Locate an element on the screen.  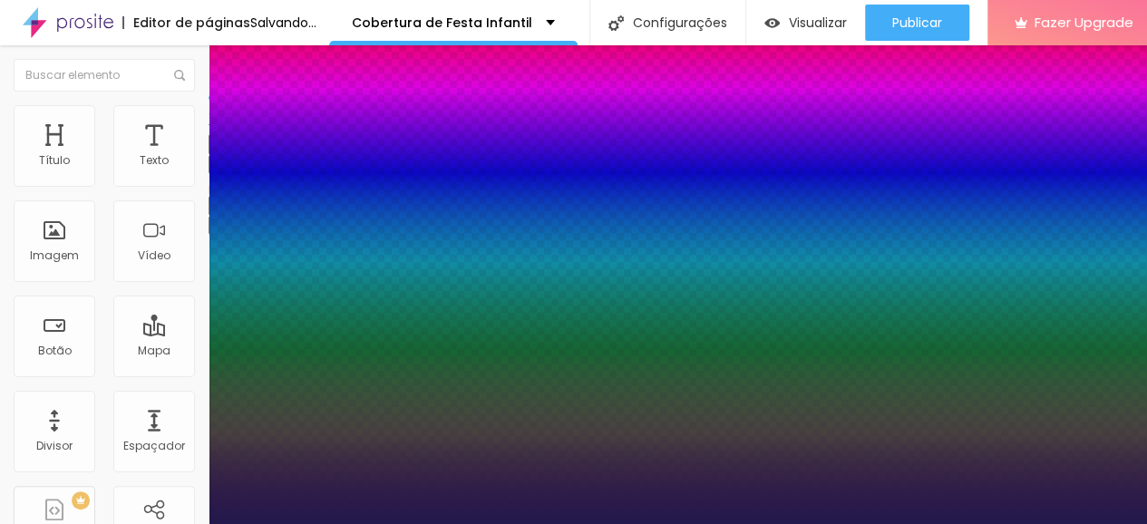
div: Espaçador is located at coordinates (154, 446).